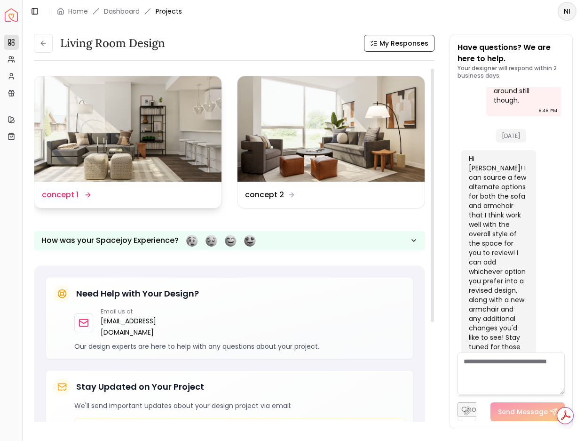 The image size is (584, 441). Describe the element at coordinates (229, 240) in the screenshot. I see `button: How was your Spacejoy Experience?Feeling terribleFeeling badFeeling goodFeeling awesome` at that location.